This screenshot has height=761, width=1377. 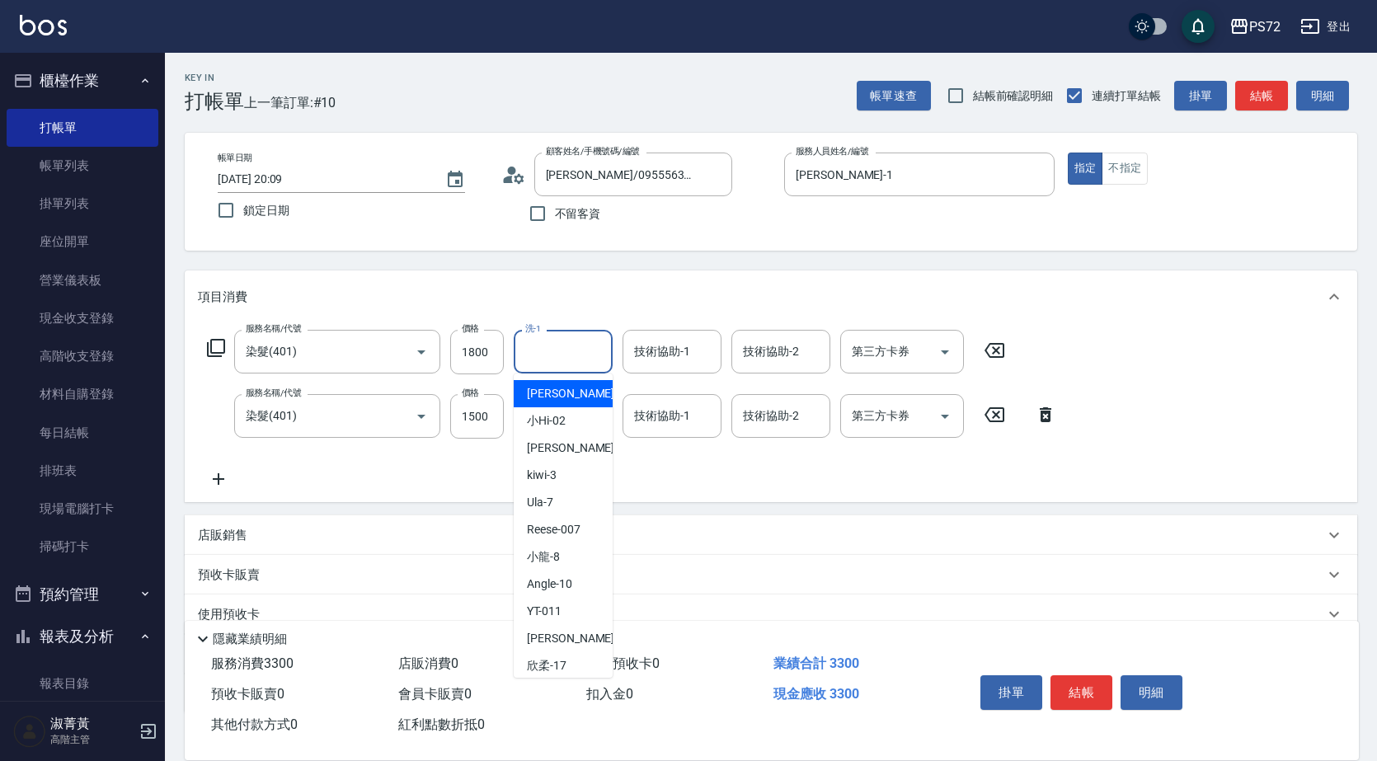 I want to click on span: Angle -10, so click(x=549, y=584).